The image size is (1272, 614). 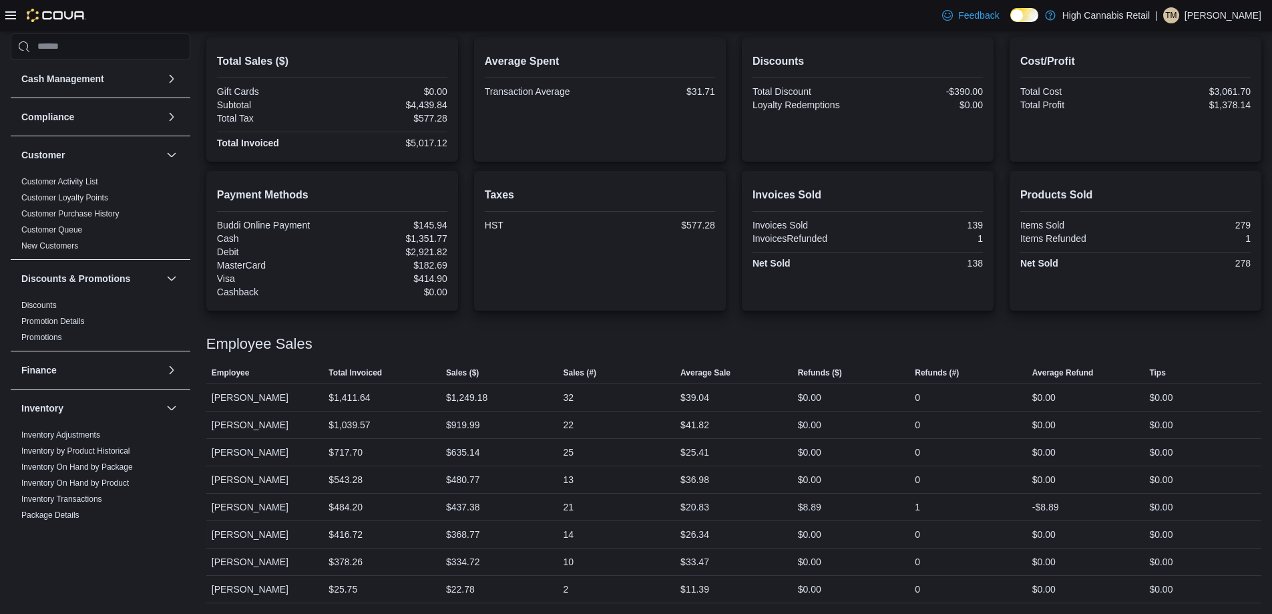 I want to click on div: $36.98, so click(x=695, y=480).